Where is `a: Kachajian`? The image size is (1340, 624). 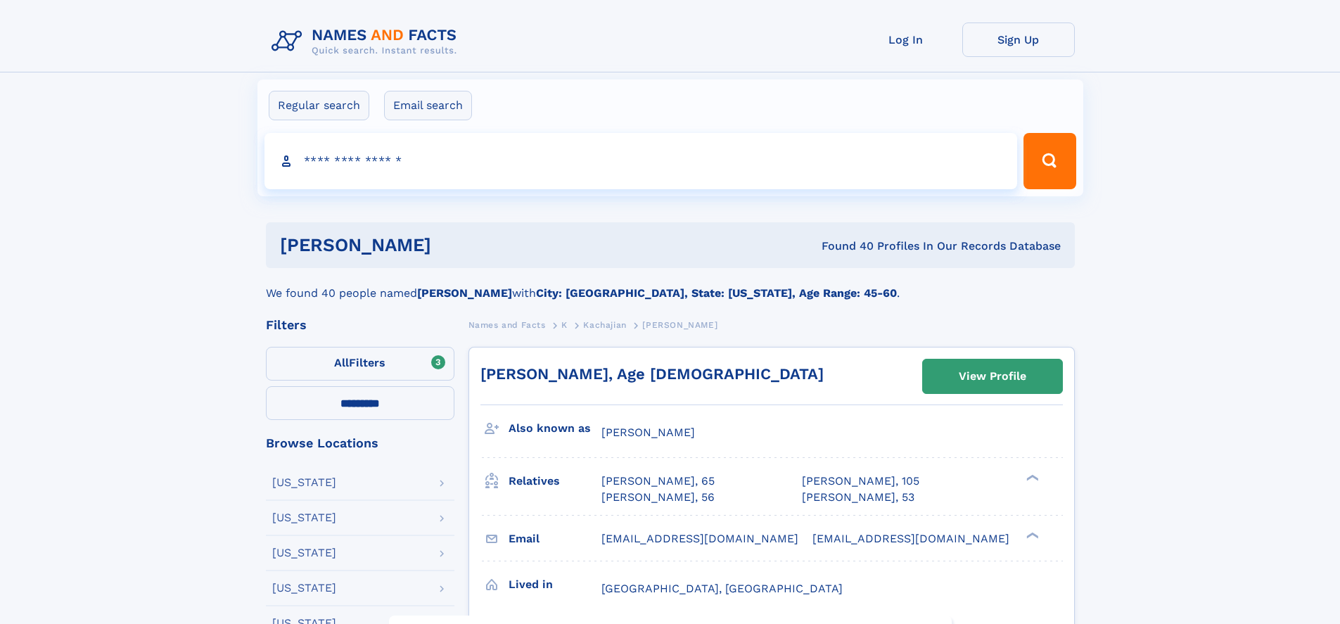
a: Kachajian is located at coordinates (604, 324).